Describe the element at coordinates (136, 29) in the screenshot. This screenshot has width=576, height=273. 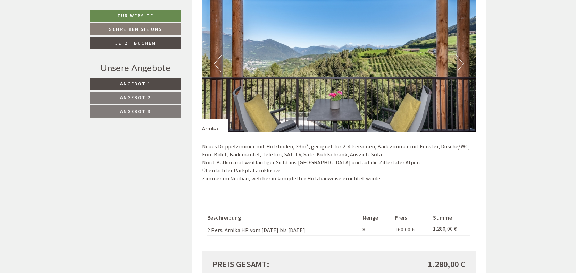
I see `a: Schreiben Sie uns` at that location.